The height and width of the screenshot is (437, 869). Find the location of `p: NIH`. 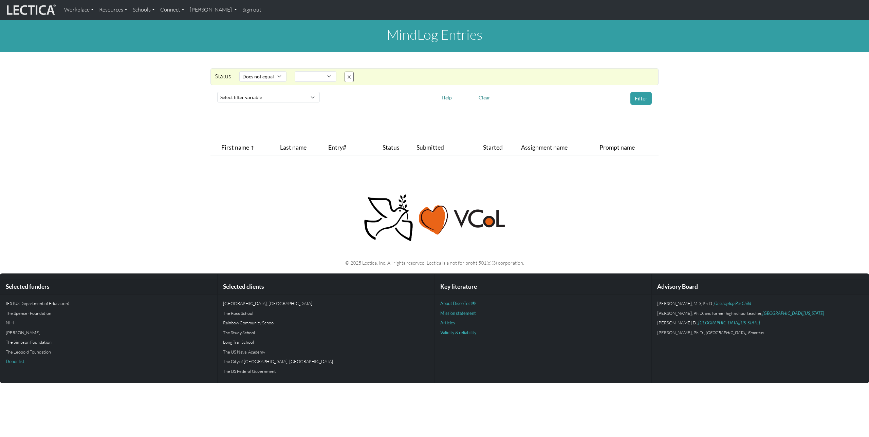

p: NIH is located at coordinates (109, 323).